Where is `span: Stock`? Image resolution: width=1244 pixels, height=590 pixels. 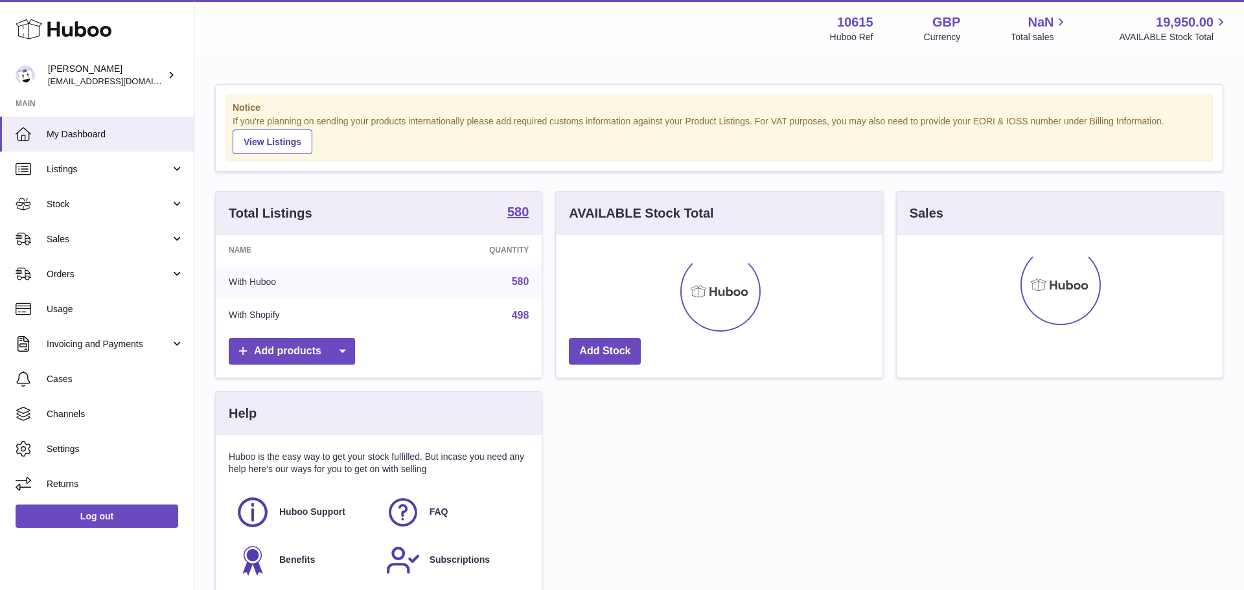 span: Stock is located at coordinates (108, 204).